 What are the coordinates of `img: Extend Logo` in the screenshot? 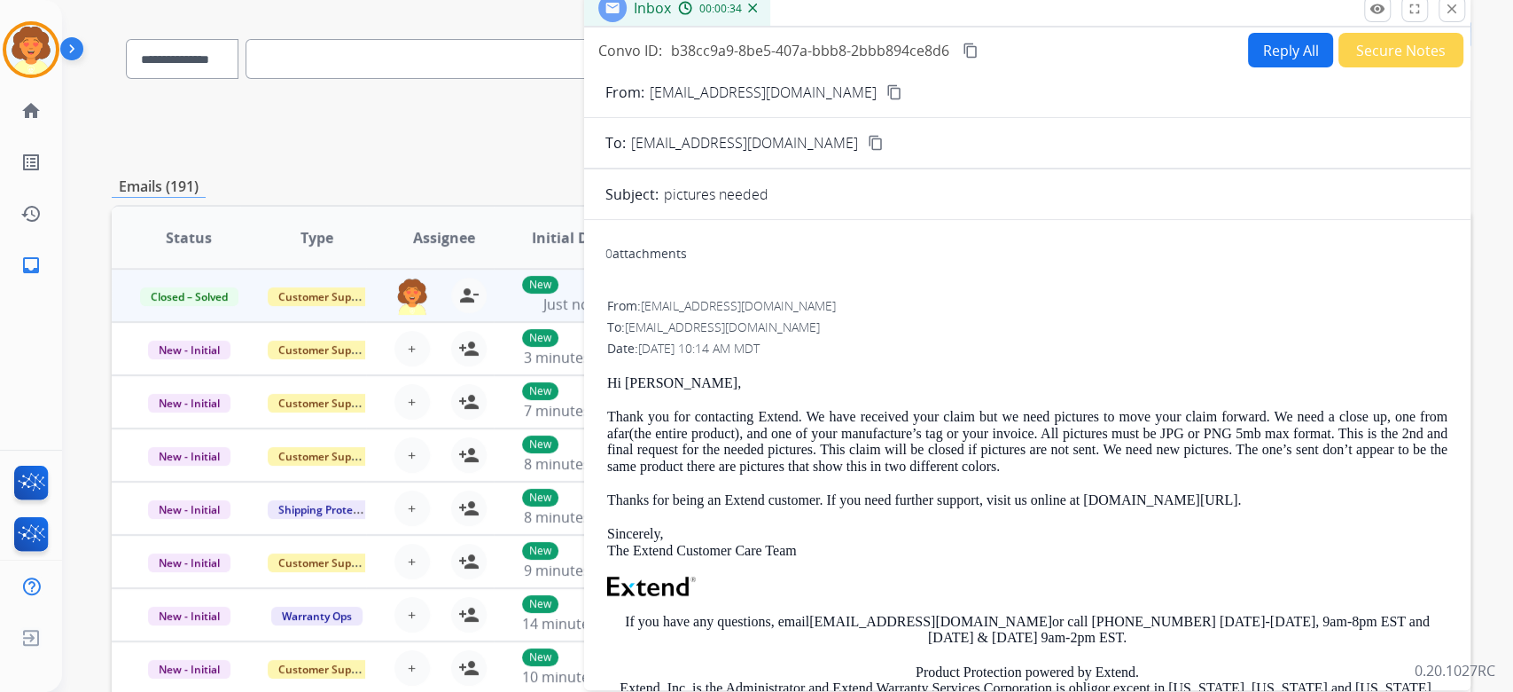 It's located at (652, 586).